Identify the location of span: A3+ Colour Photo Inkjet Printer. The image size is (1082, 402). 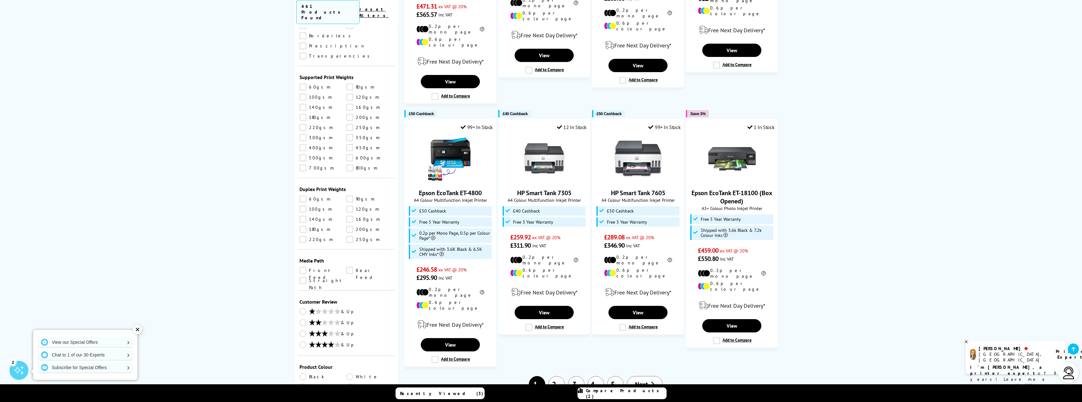
(732, 208).